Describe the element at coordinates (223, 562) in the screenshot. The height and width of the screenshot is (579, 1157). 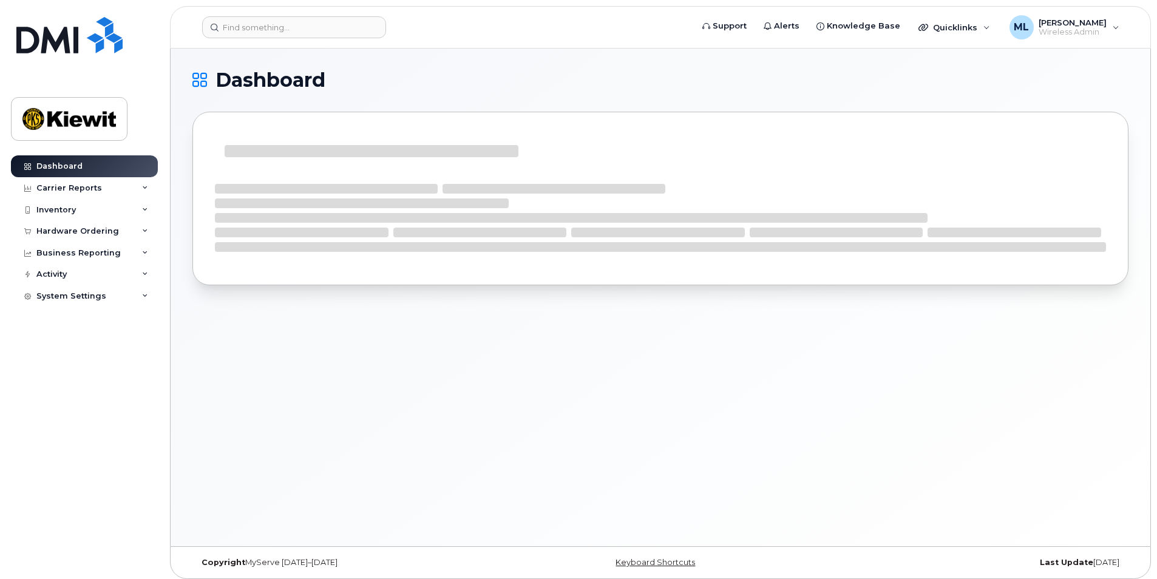
I see `strong: Copyright` at that location.